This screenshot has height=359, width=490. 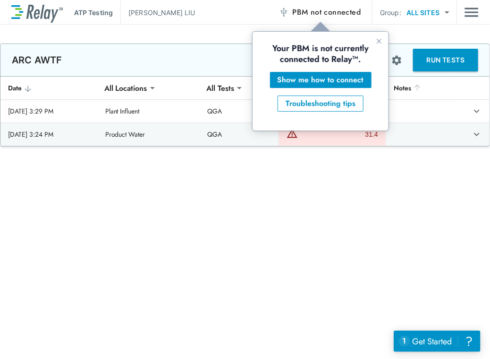 I want to click on div: Show me how to connect, so click(x=68, y=48).